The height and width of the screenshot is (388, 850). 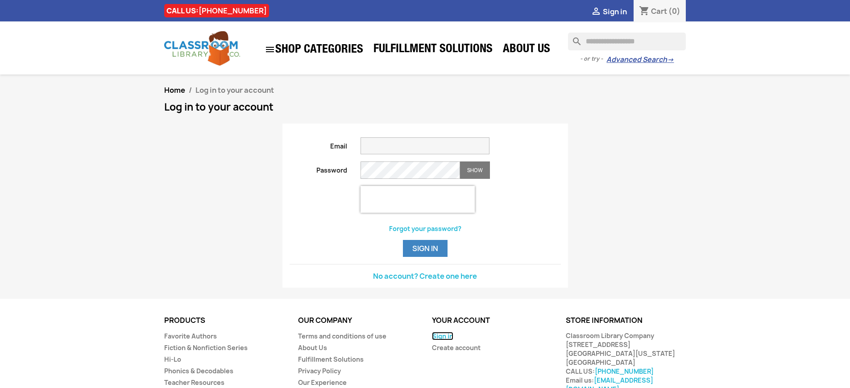 I want to click on h1: Log in to your account, so click(x=425, y=107).